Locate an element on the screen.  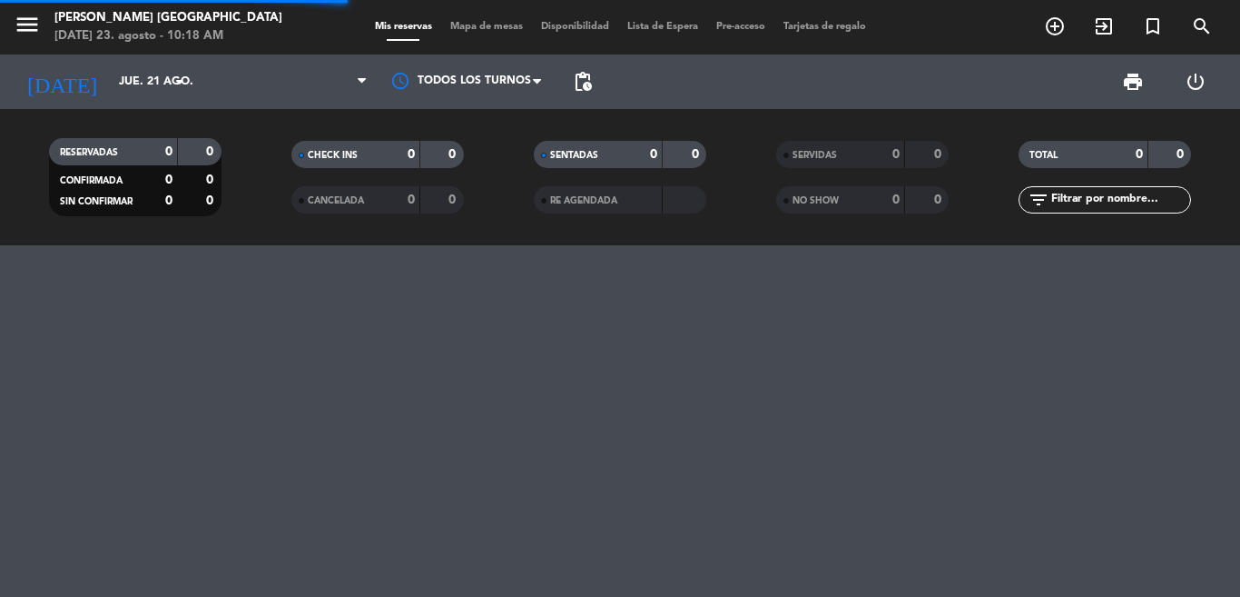
span: Mapa de mesas is located at coordinates (487, 26).